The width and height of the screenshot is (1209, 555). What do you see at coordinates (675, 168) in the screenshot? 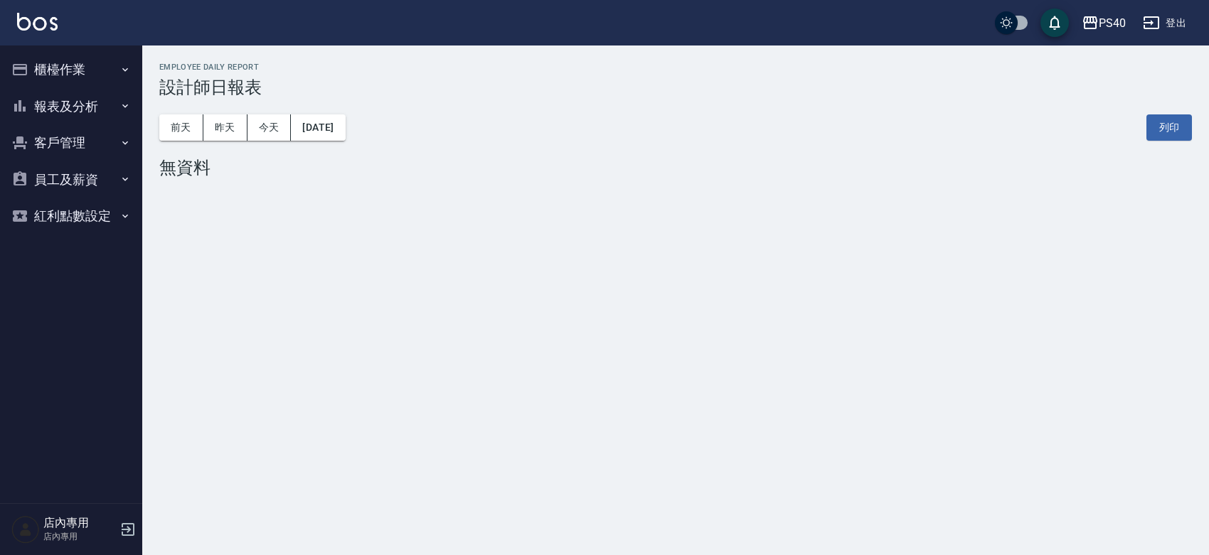
I see `div: 無資料` at bounding box center [675, 168].